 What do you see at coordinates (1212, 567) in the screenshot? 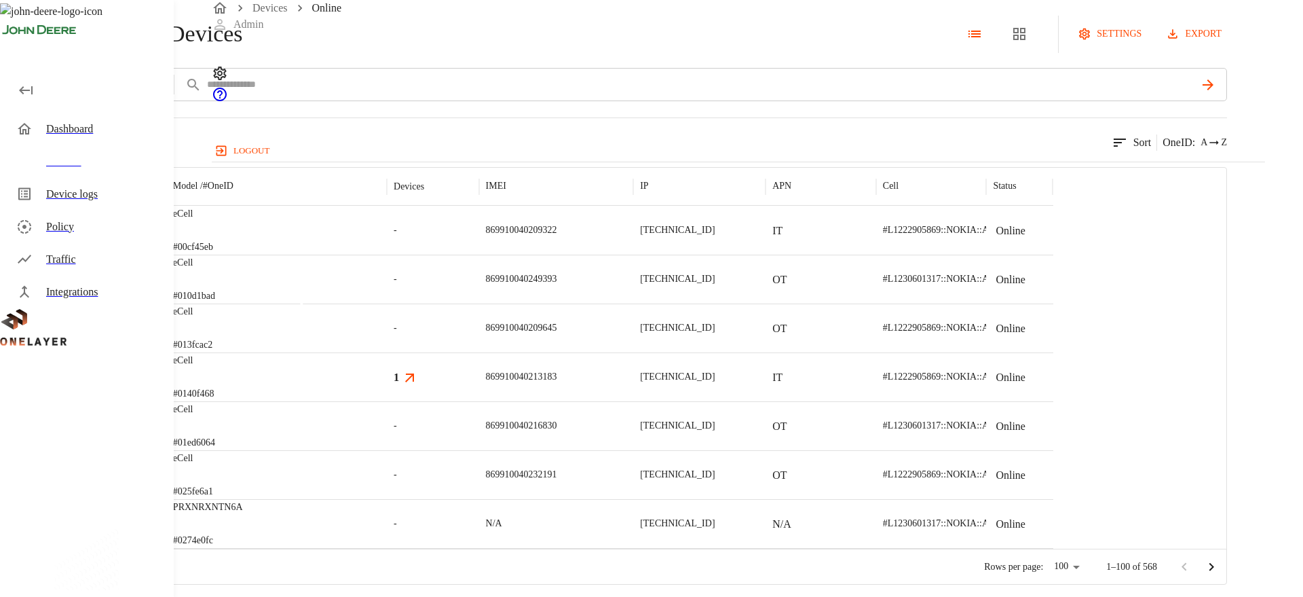
I see `button: Go to next page` at bounding box center [1212, 567].